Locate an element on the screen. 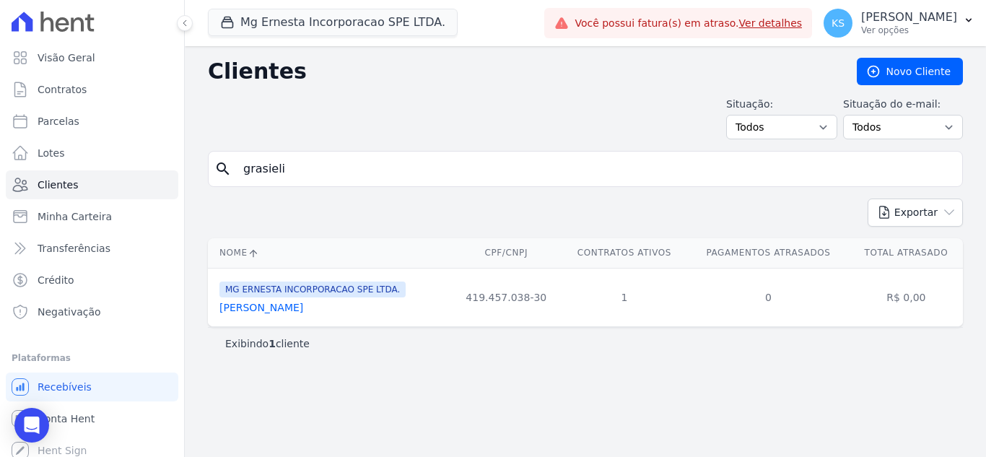  span: Visão Geral is located at coordinates (66, 58).